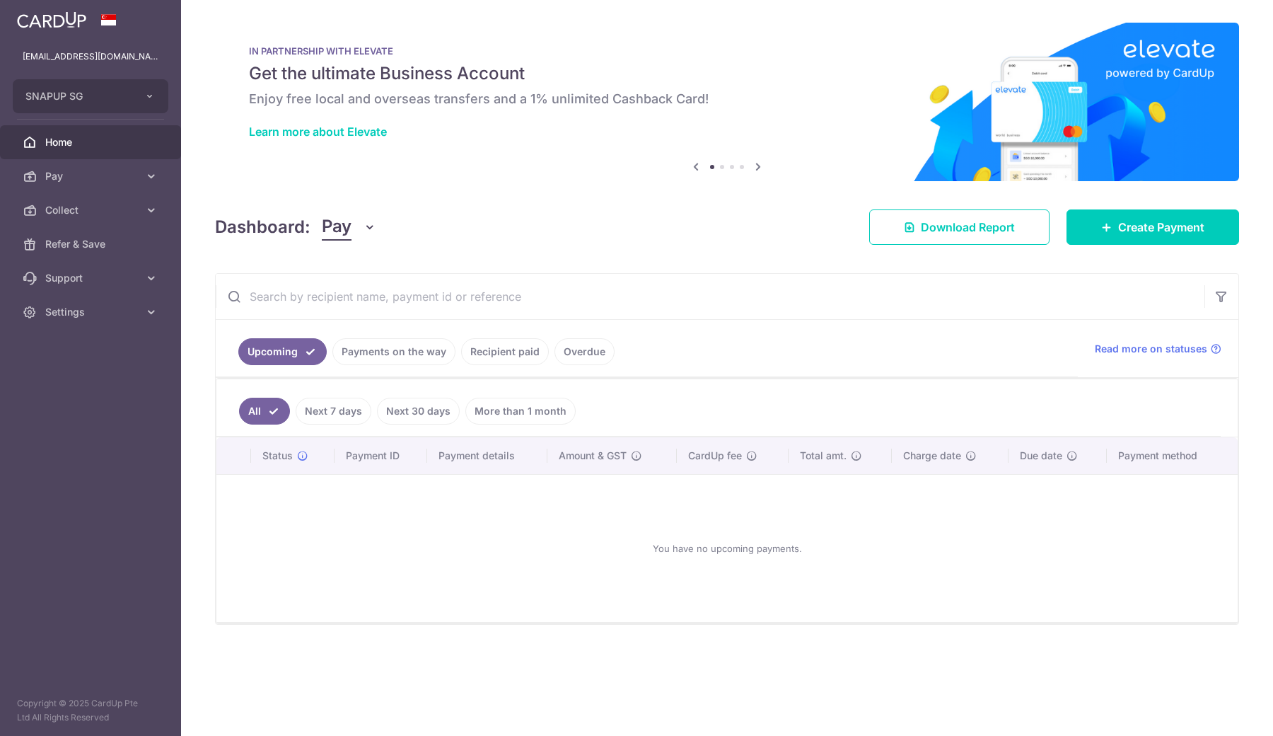  Describe the element at coordinates (92, 278) in the screenshot. I see `span: Support` at that location.